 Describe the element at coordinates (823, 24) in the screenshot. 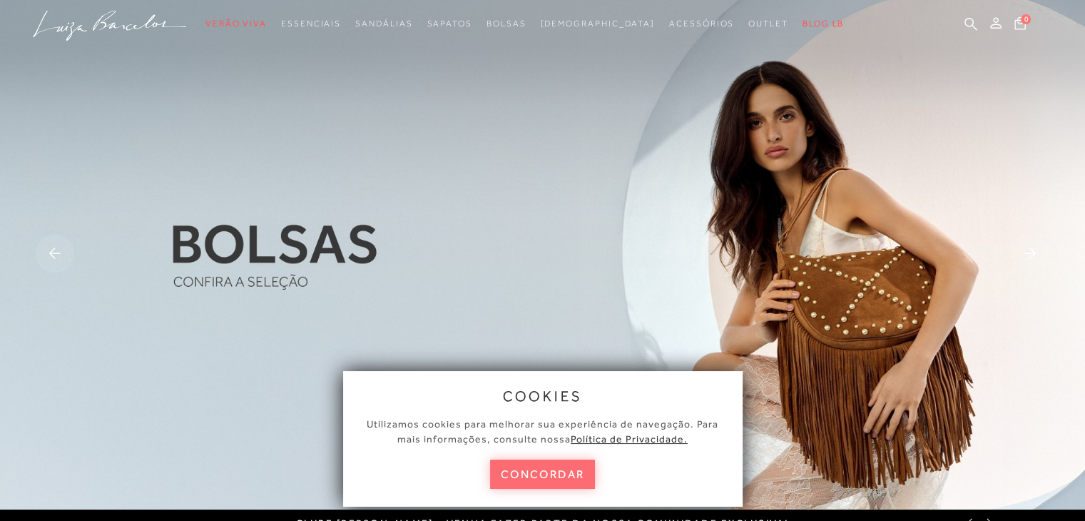

I see `a: BLOG LB` at that location.